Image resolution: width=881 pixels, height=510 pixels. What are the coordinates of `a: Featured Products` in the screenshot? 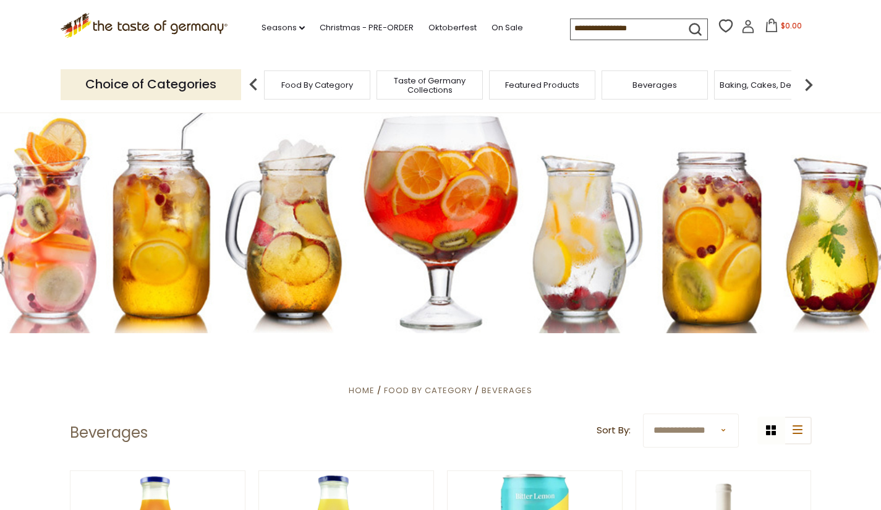 It's located at (542, 85).